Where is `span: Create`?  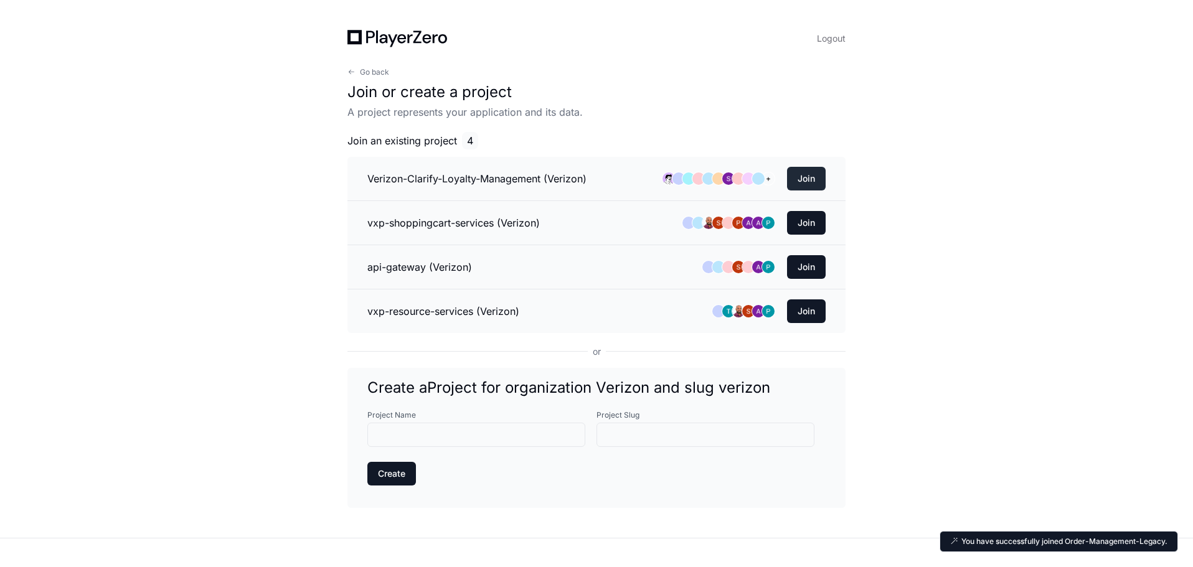 span: Create is located at coordinates (392, 474).